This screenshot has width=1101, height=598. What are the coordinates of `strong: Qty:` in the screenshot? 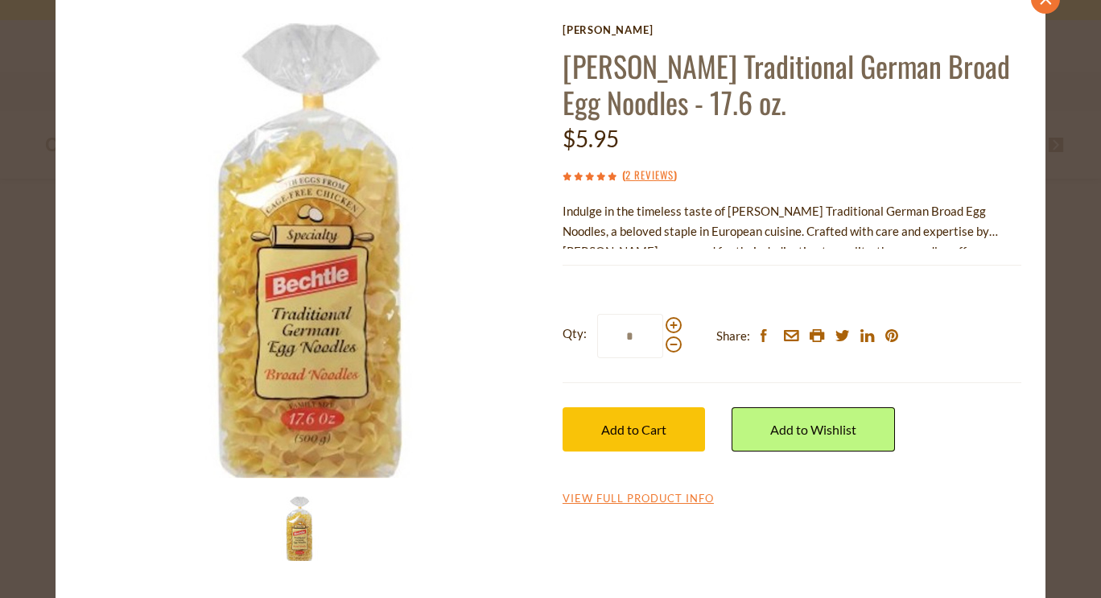 It's located at (575, 333).